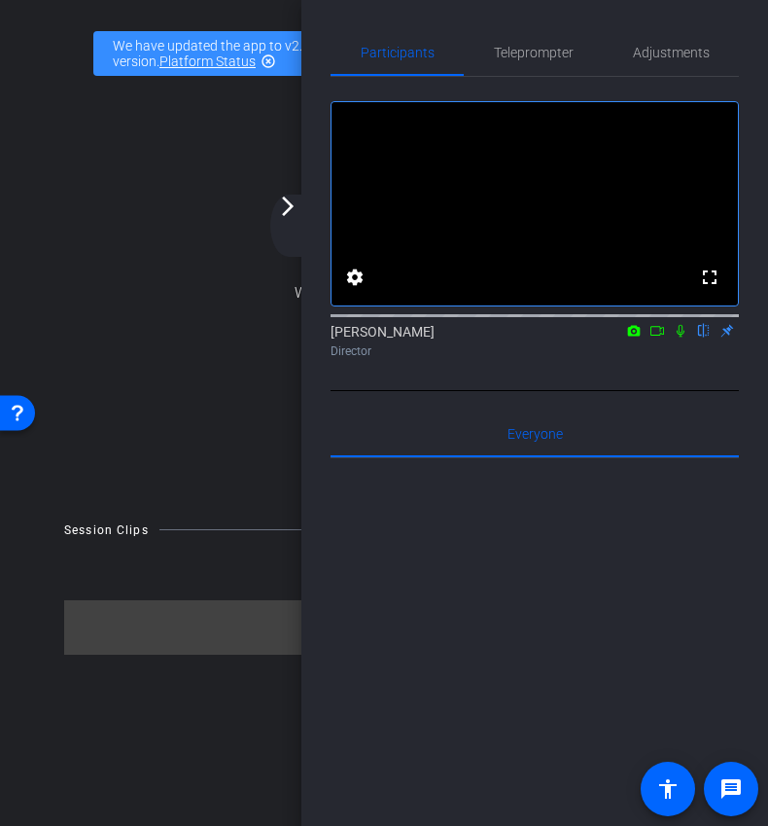 This screenshot has width=768, height=826. Describe the element at coordinates (207, 61) in the screenshot. I see `a: Platform Status` at that location.